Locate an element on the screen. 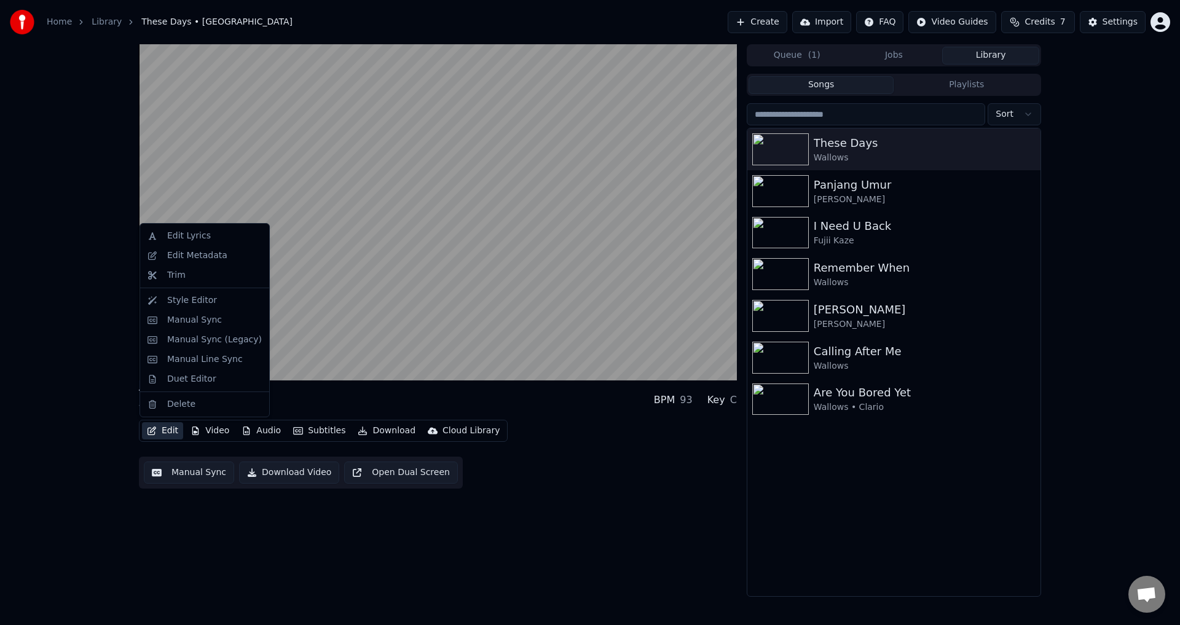 The width and height of the screenshot is (1180, 625). button: Create is located at coordinates (757, 22).